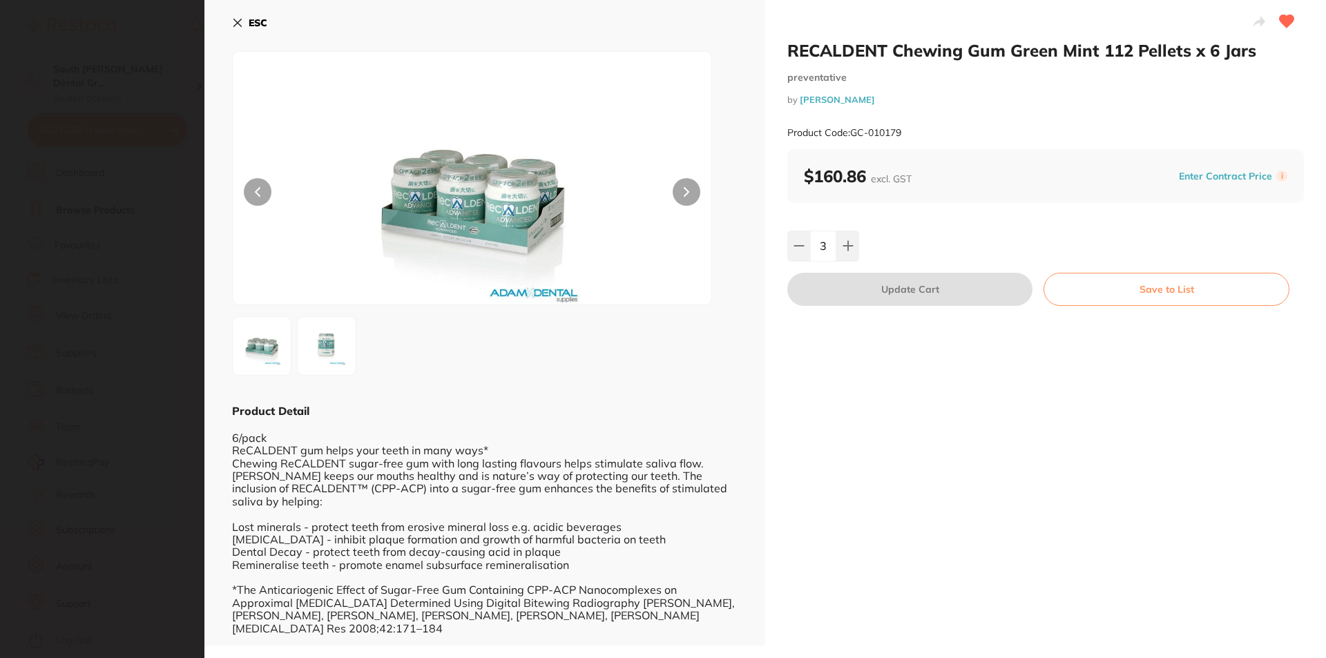 This screenshot has height=658, width=1326. What do you see at coordinates (1167, 289) in the screenshot?
I see `button: Save to List` at bounding box center [1167, 289].